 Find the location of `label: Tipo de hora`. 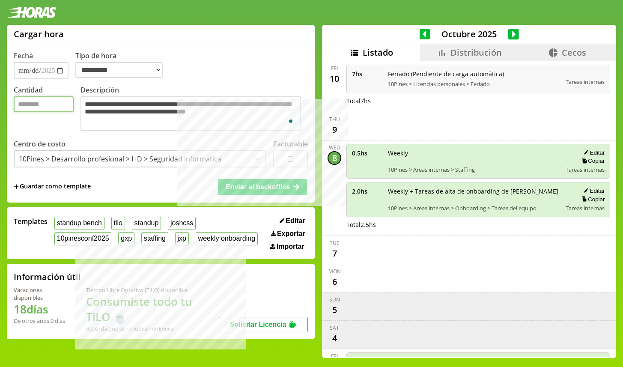

label: Tipo de hora is located at coordinates (122, 65).